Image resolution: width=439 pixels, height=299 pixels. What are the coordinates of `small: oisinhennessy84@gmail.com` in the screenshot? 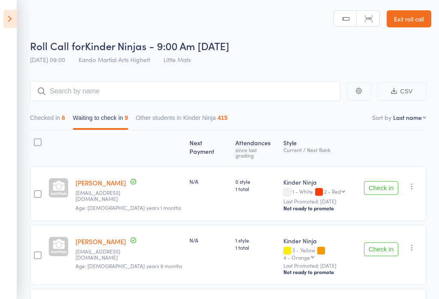 It's located at (103, 254).